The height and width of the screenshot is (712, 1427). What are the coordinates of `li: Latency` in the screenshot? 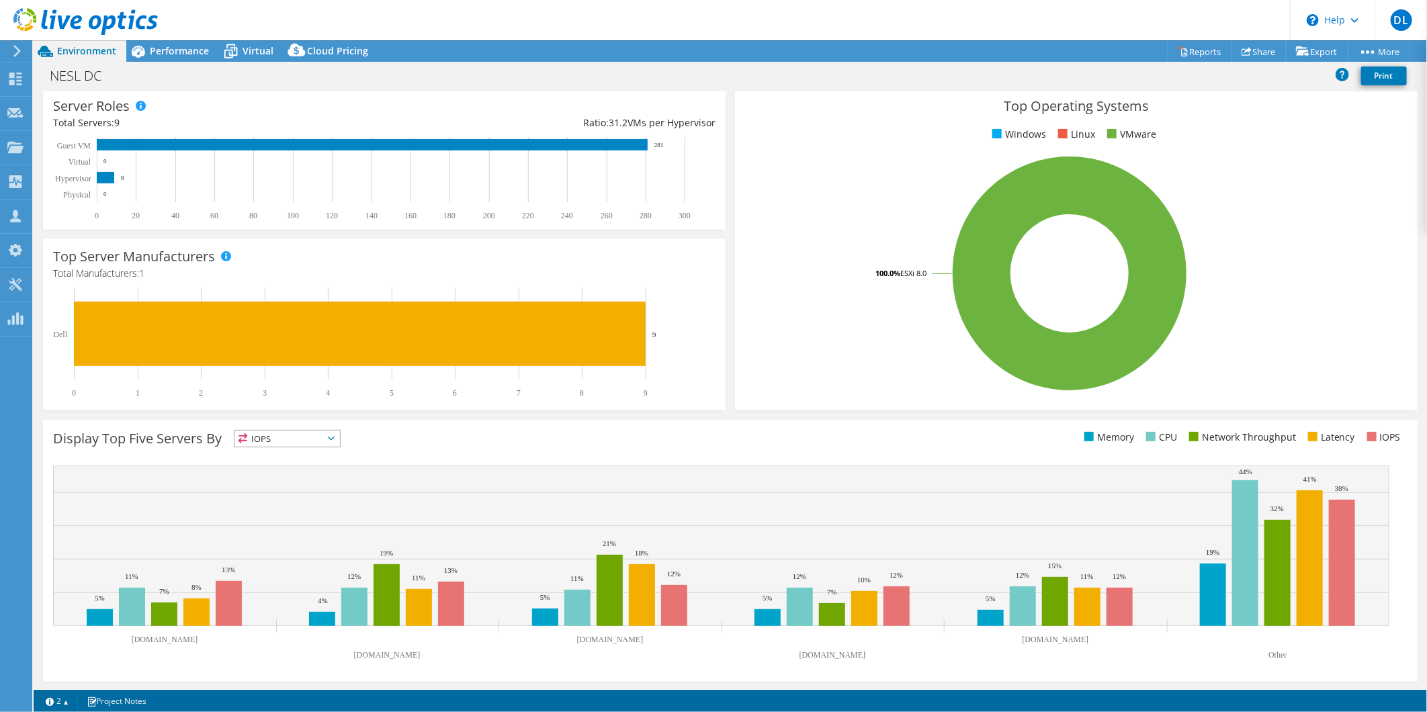 It's located at (1330, 437).